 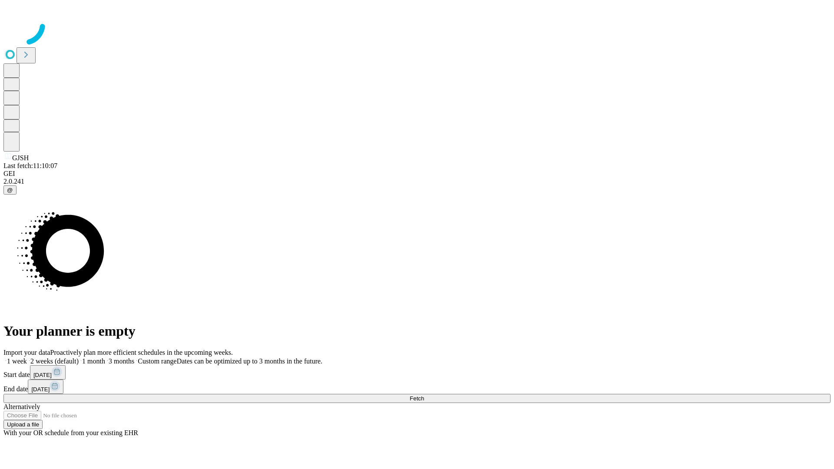 I want to click on span: Alternatively, so click(x=22, y=406).